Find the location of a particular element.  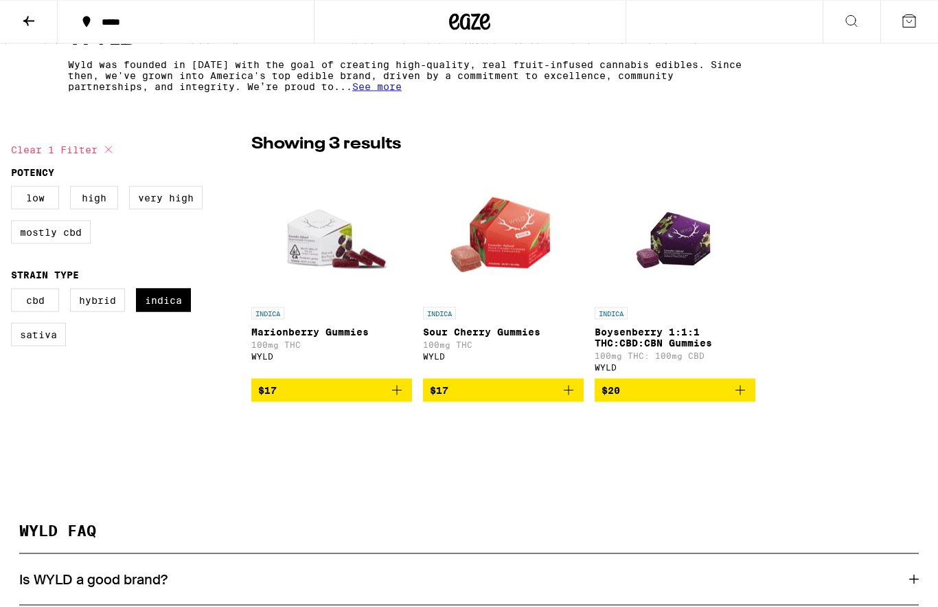

p: Marionberry Gummies is located at coordinates (332, 332).